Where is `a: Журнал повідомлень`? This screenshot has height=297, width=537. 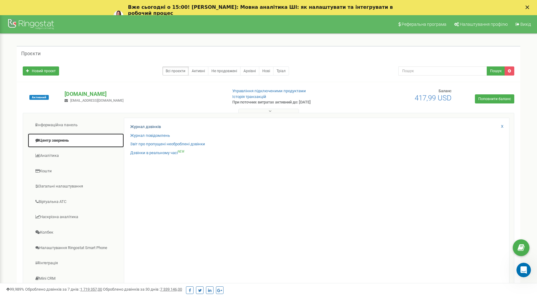
a: Журнал повідомлень is located at coordinates (150, 135).